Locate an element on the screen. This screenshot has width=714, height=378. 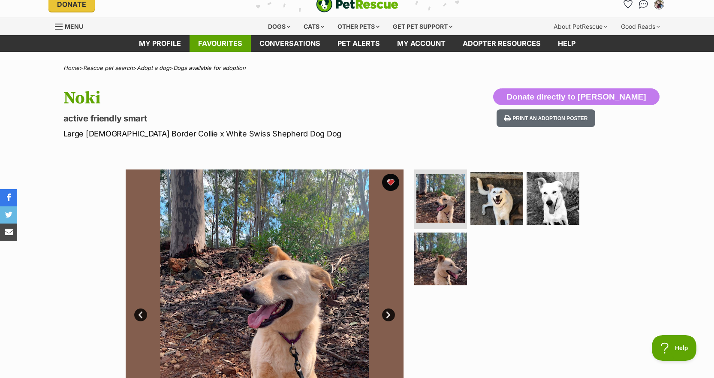
div: Dogs is located at coordinates (279, 27).